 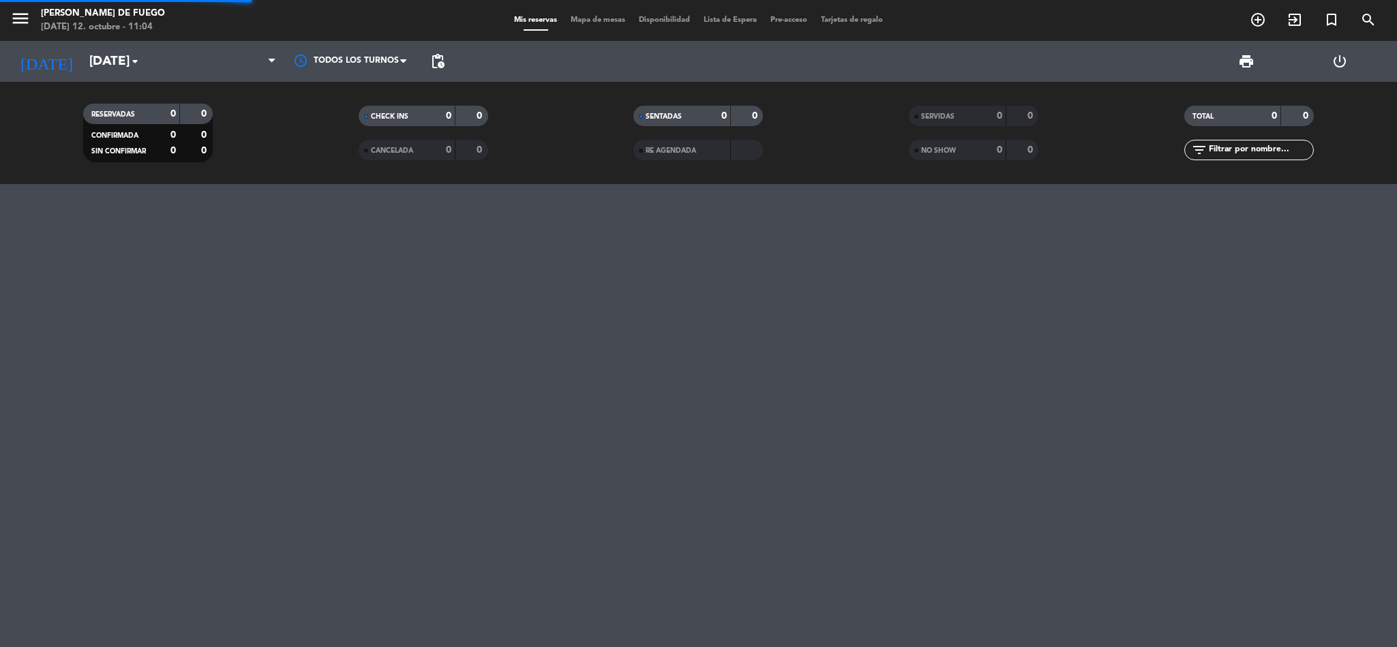 What do you see at coordinates (1339, 61) in the screenshot?
I see `i: power_settings_new` at bounding box center [1339, 61].